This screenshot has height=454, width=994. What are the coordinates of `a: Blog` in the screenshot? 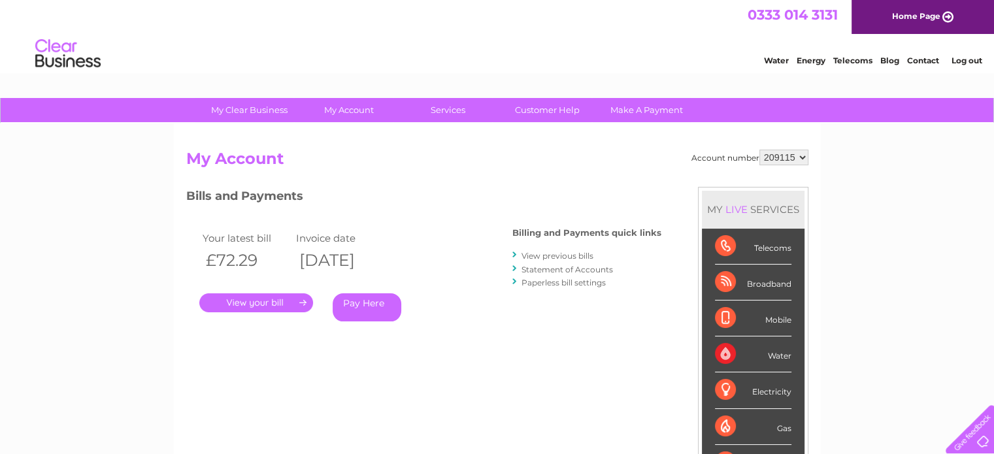 It's located at (889, 60).